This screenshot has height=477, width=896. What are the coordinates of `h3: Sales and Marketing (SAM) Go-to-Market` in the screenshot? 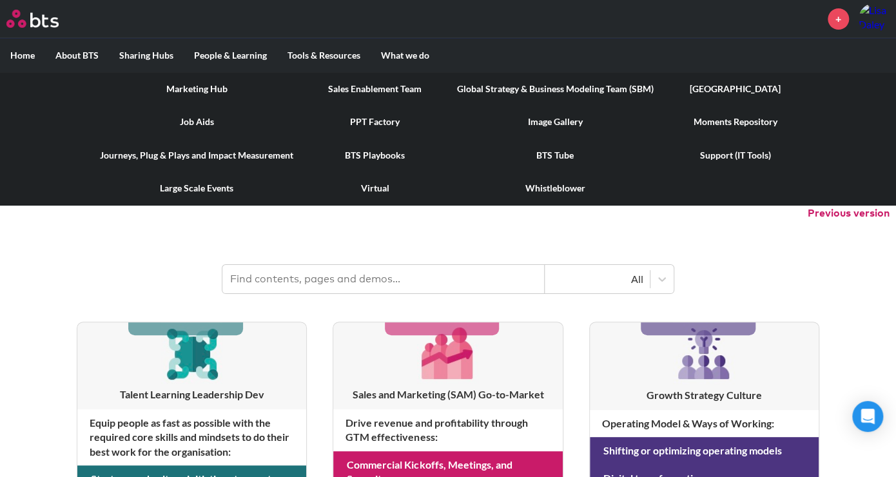 It's located at (447, 394).